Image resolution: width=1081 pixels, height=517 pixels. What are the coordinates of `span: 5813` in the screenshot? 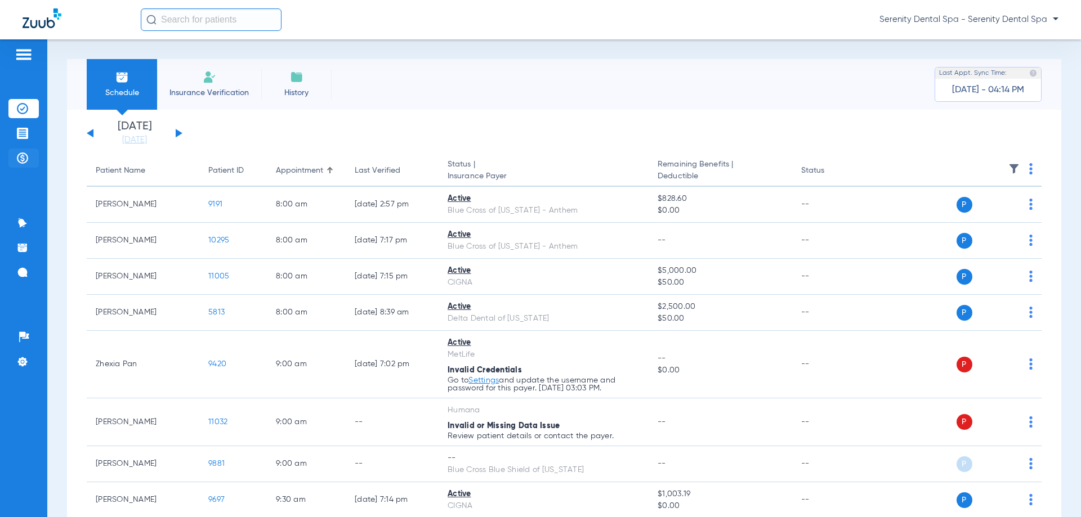 It's located at (216, 312).